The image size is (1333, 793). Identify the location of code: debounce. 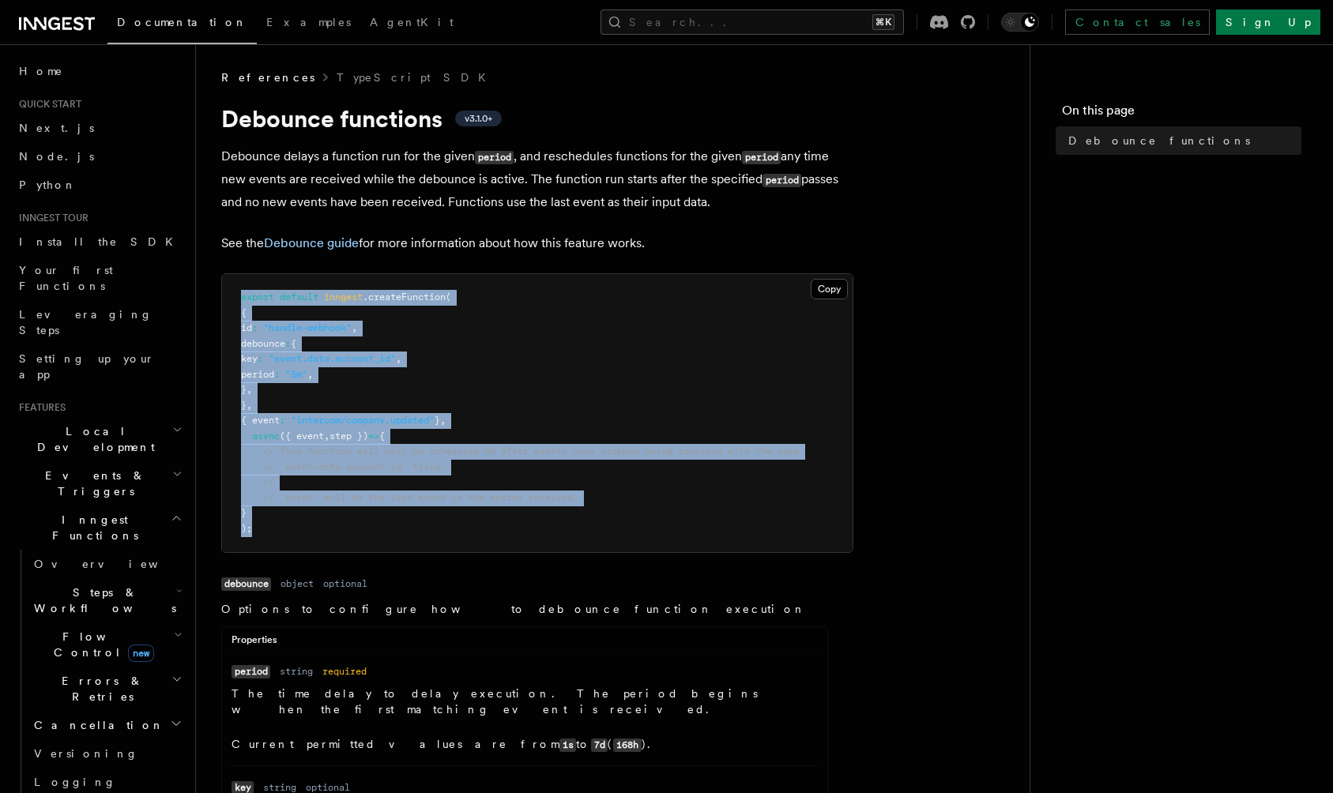
(246, 584).